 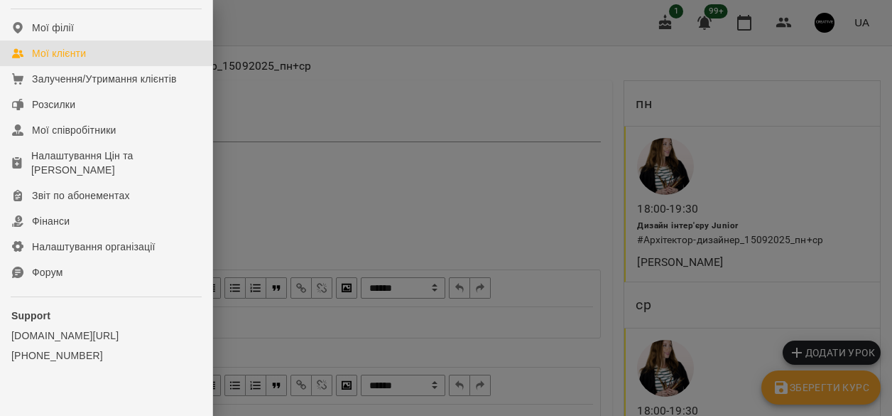 I want to click on div: Мої клієнти, so click(x=59, y=53).